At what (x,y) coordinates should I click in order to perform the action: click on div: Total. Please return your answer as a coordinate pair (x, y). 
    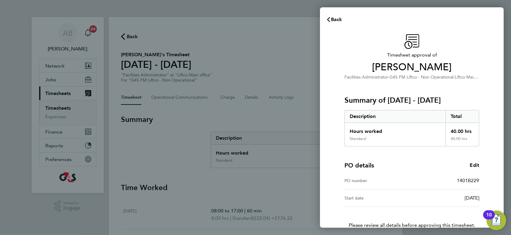
    Looking at the image, I should click on (462, 117).